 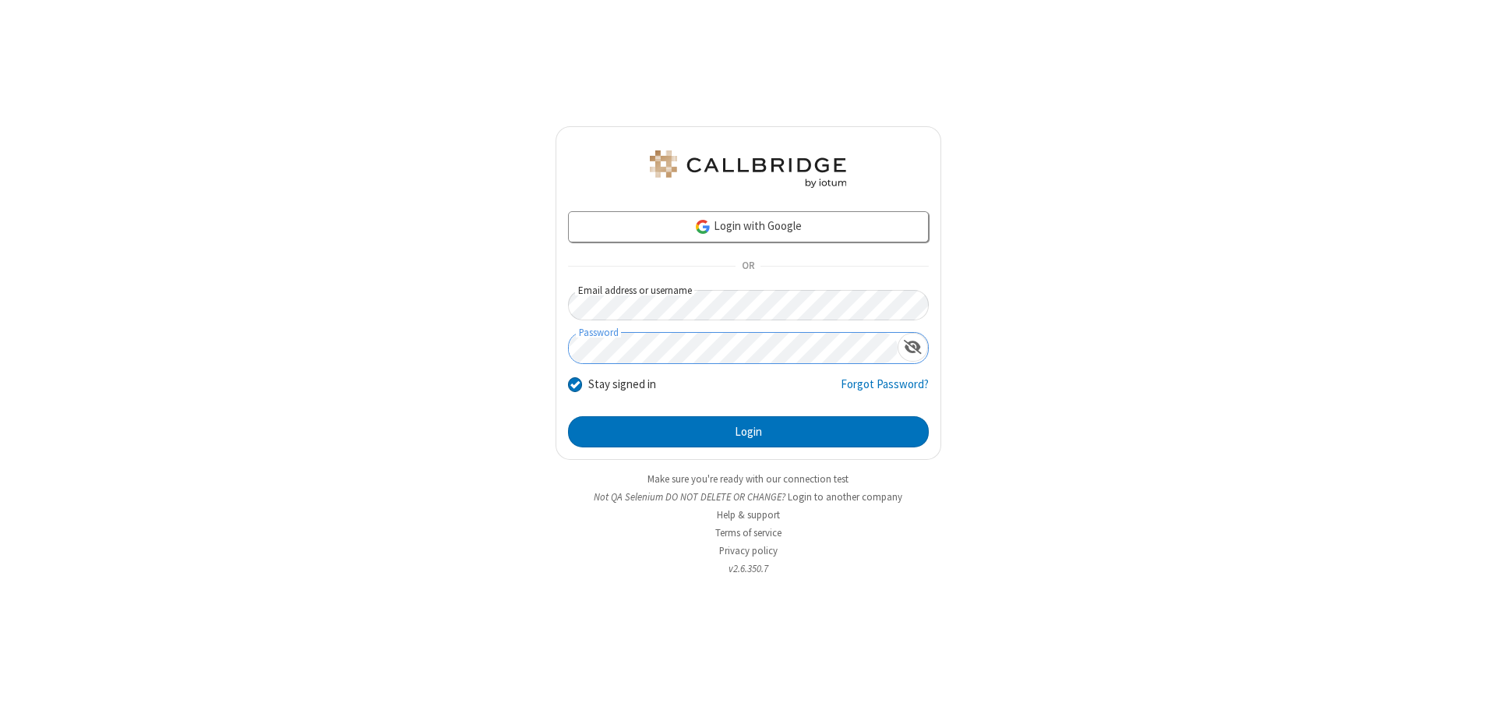 What do you see at coordinates (748, 227) in the screenshot?
I see `a: Login with Google` at bounding box center [748, 227].